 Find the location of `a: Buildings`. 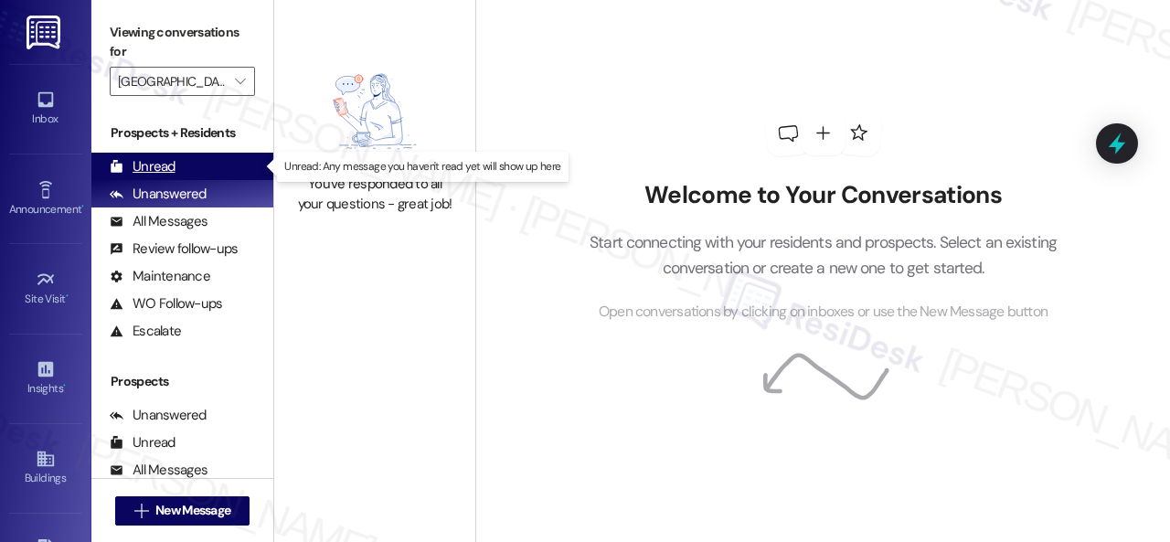

a: Buildings is located at coordinates (46, 468).